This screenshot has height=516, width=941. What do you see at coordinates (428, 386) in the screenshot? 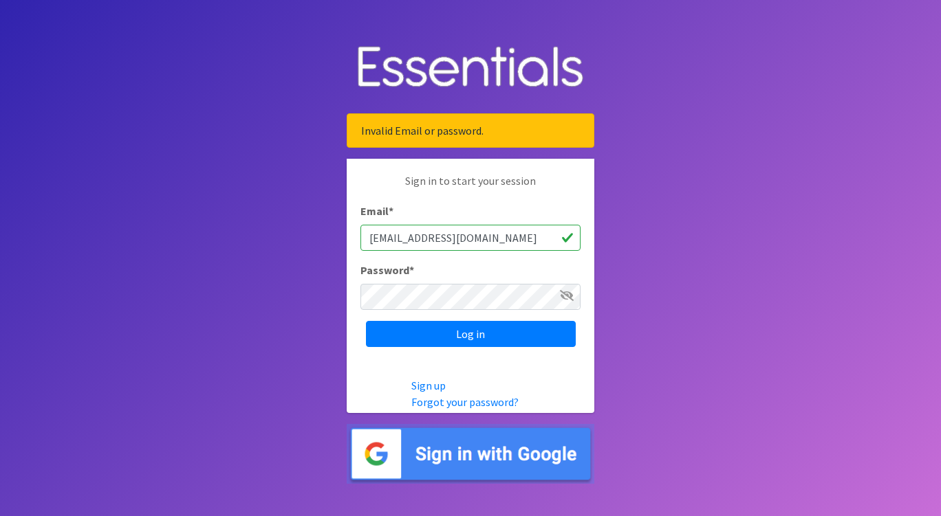
I see `a: Sign up` at bounding box center [428, 386].